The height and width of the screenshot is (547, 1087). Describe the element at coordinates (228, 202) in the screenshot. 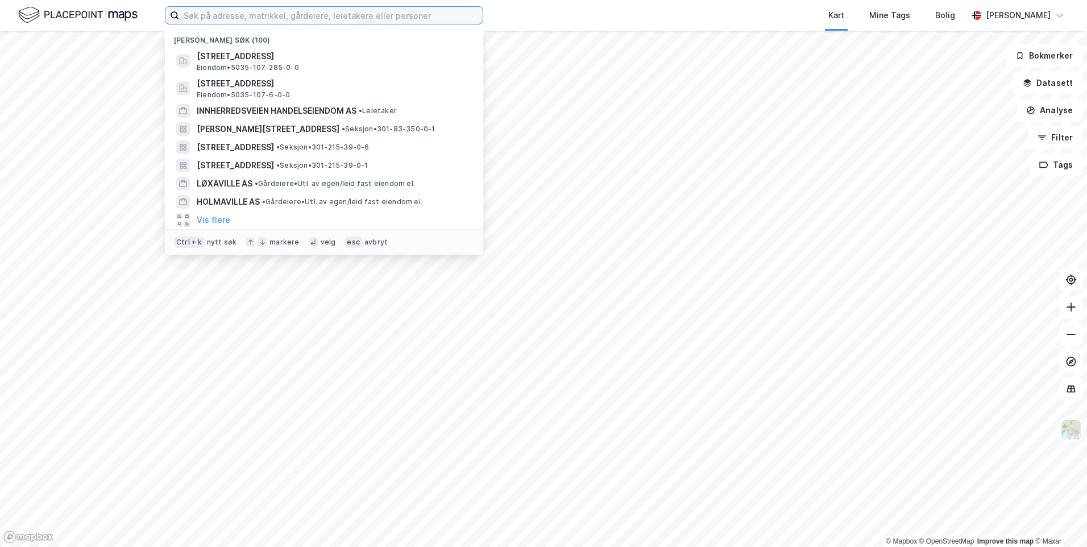

I see `span: HOLMAVILLE AS` at that location.